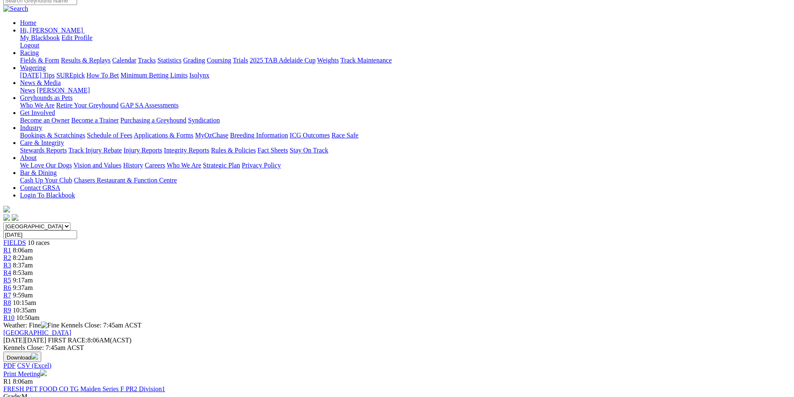 The width and height of the screenshot is (794, 397). What do you see at coordinates (272, 150) in the screenshot?
I see `a: Fact Sheets` at bounding box center [272, 150].